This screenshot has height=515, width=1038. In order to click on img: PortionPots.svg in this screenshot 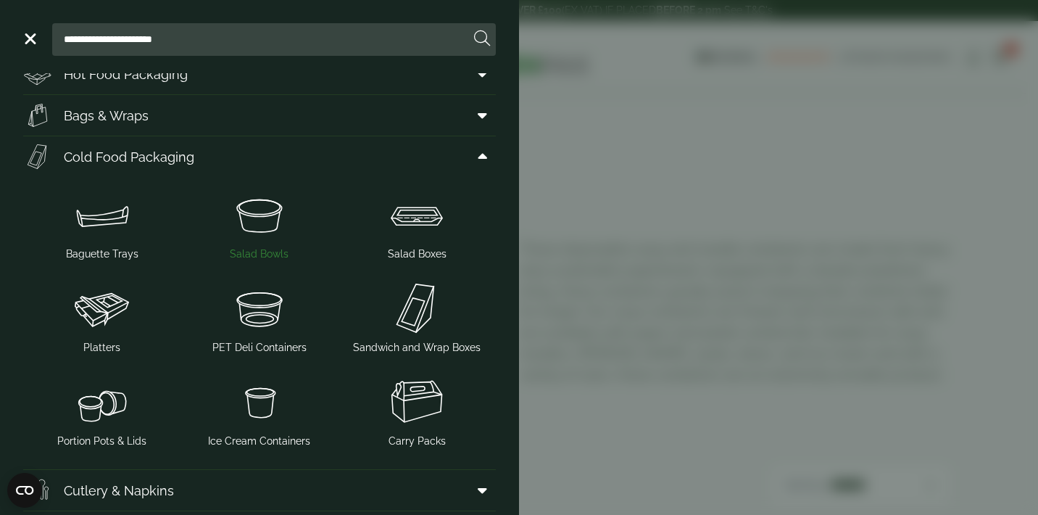, I will do `click(102, 402)`.